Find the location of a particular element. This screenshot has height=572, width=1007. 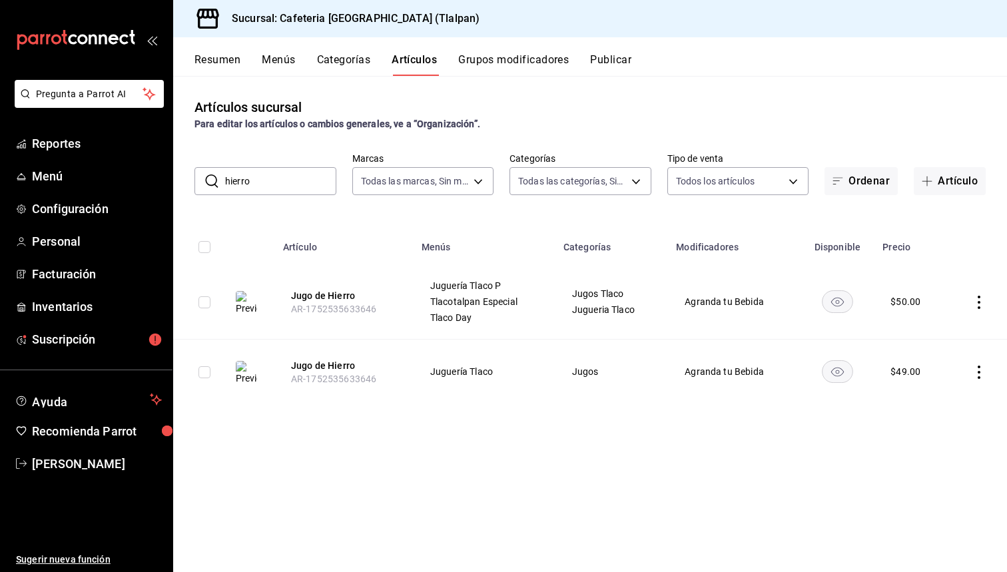

span: Inventarios is located at coordinates (97, 306).